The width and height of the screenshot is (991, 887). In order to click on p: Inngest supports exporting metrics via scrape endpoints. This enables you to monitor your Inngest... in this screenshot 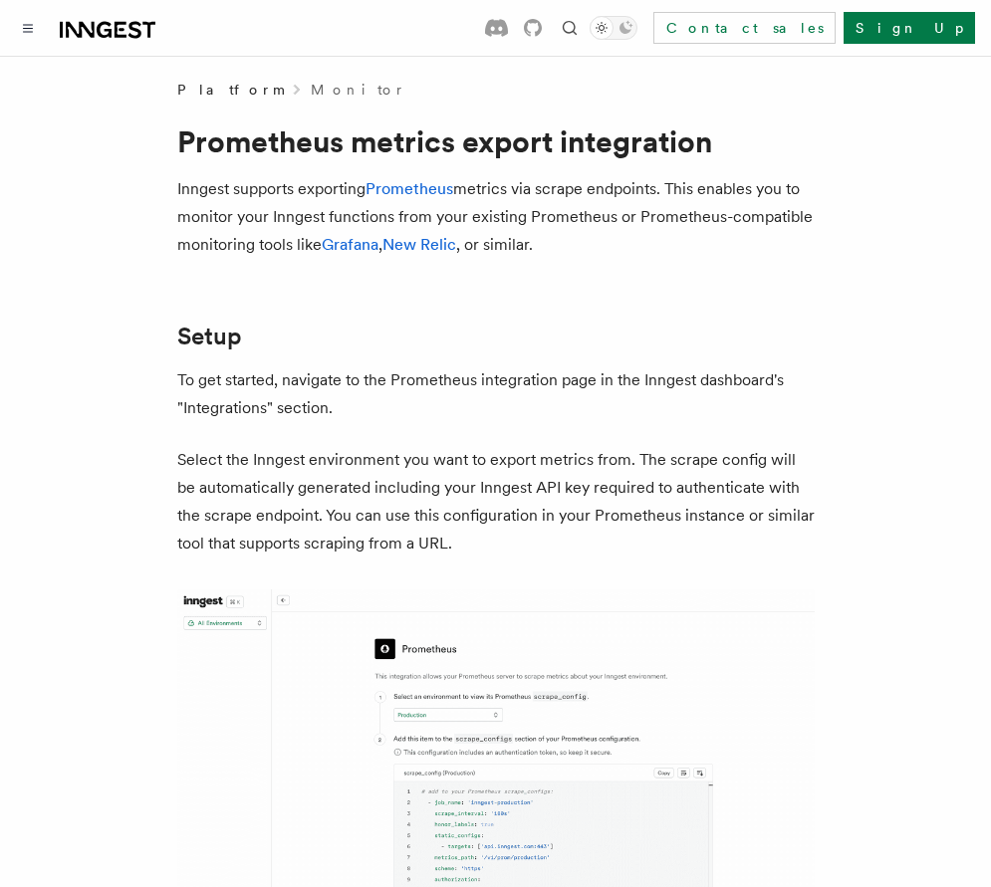, I will do `click(496, 217)`.